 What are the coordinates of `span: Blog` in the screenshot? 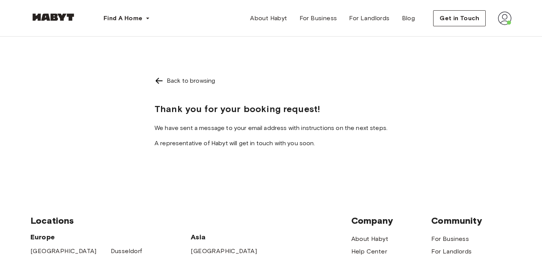 It's located at (408, 18).